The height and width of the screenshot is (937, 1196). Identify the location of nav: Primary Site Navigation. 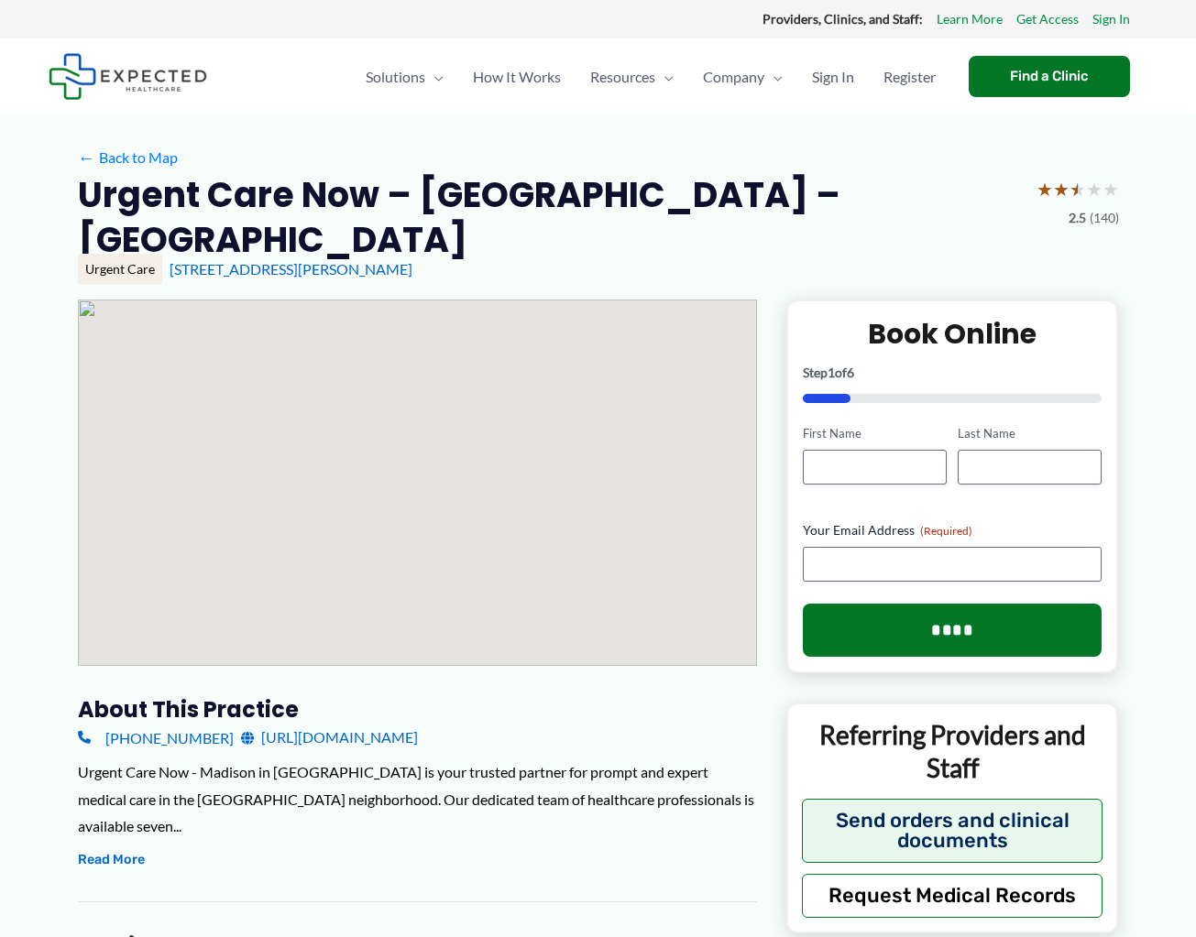
(650, 77).